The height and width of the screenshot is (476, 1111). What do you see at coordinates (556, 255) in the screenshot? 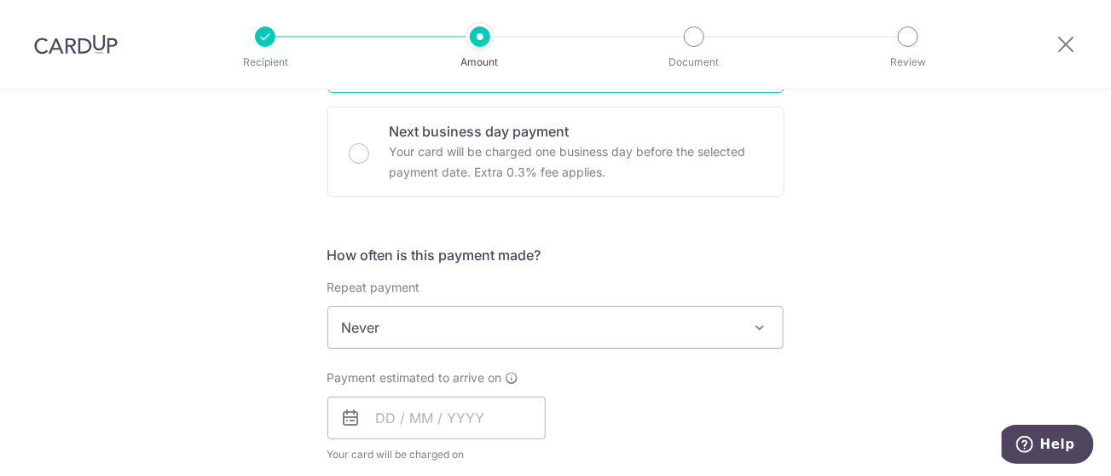
I see `h5: How often is this payment made?` at bounding box center [556, 255].